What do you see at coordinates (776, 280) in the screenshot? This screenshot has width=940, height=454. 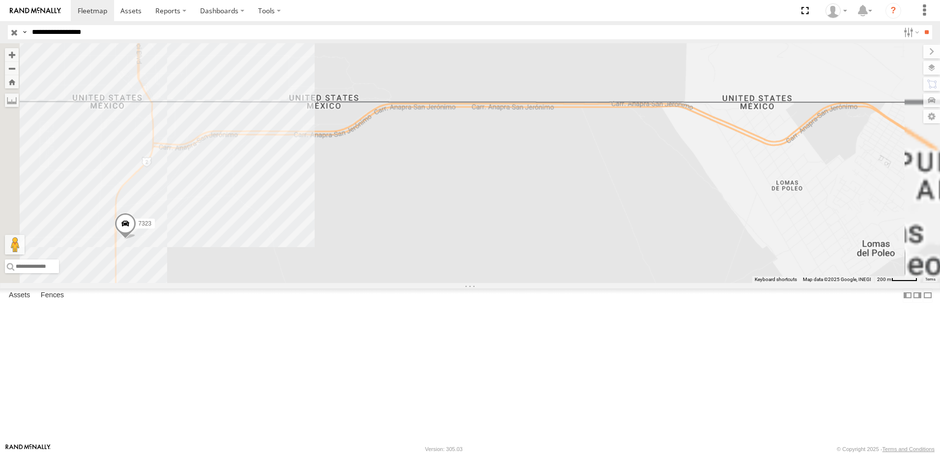 I see `button: Keyboard shortcuts` at bounding box center [776, 280].